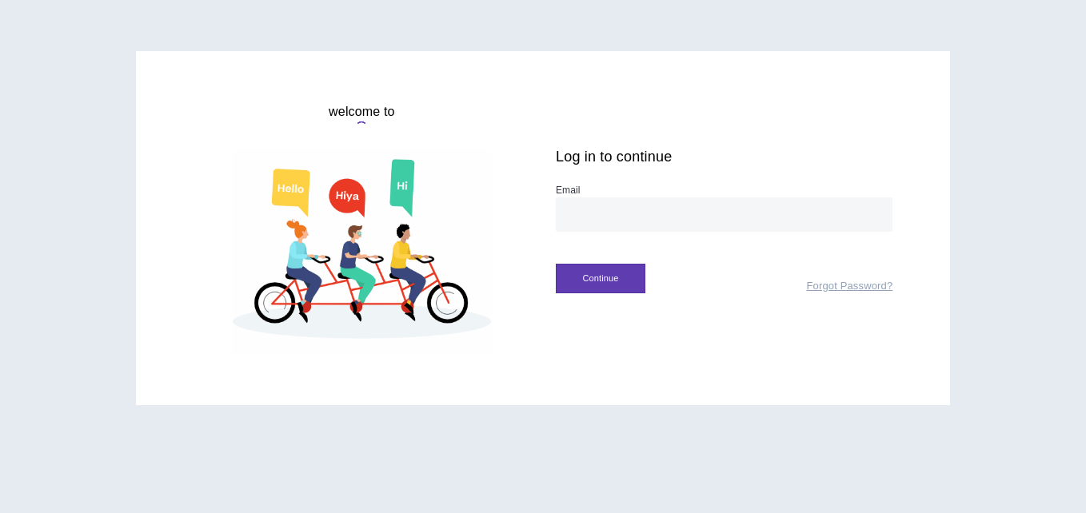 The height and width of the screenshot is (513, 1086). What do you see at coordinates (361, 251) in the screenshot?
I see `img: Welcome to Wripple` at bounding box center [361, 251].